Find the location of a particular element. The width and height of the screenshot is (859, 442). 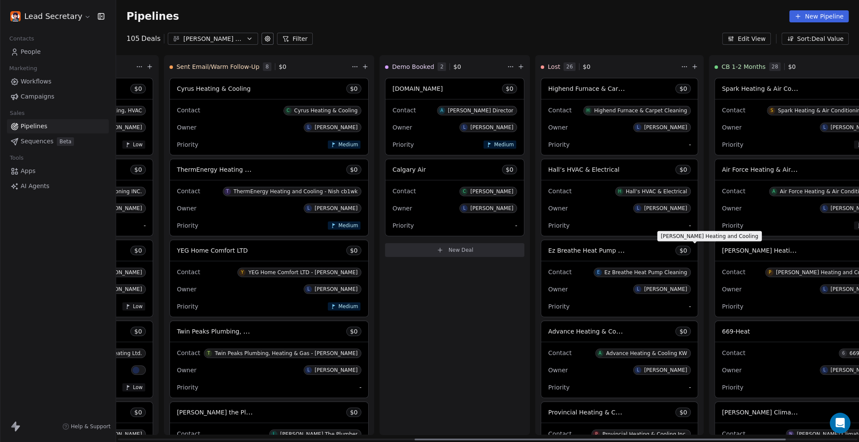

a: AI Agents is located at coordinates (58, 186).